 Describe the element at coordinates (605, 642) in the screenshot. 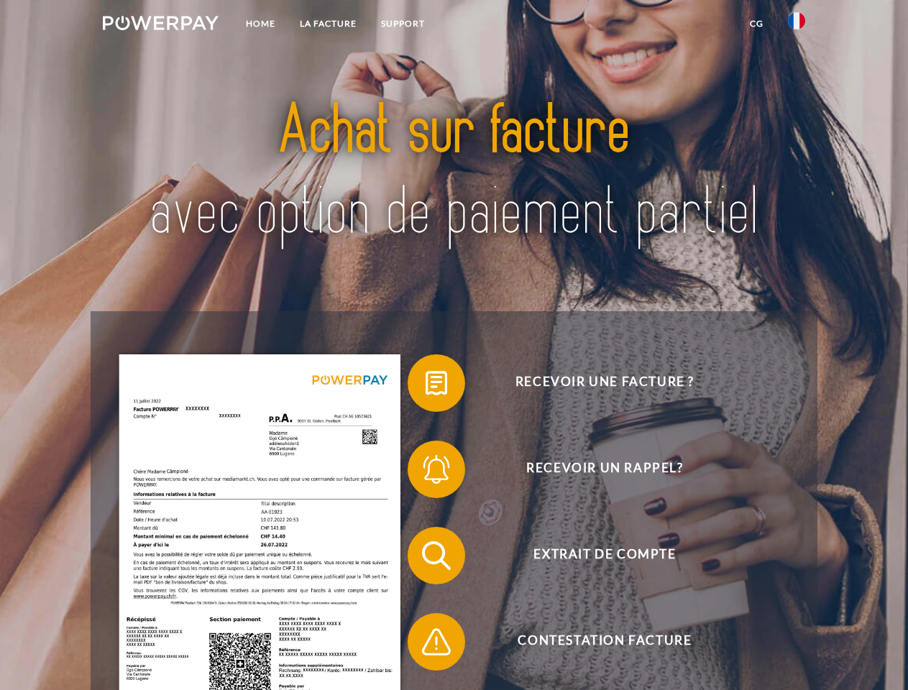

I see `span: Contestation Facture` at that location.